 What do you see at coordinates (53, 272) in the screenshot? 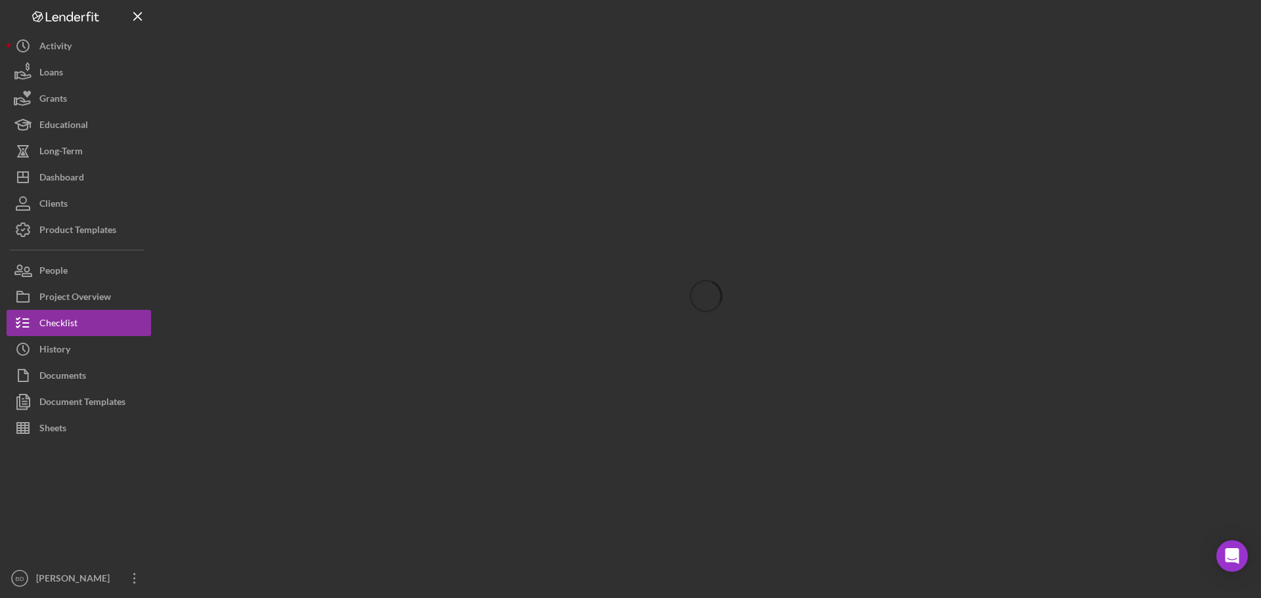
I see `div: People` at bounding box center [53, 272].